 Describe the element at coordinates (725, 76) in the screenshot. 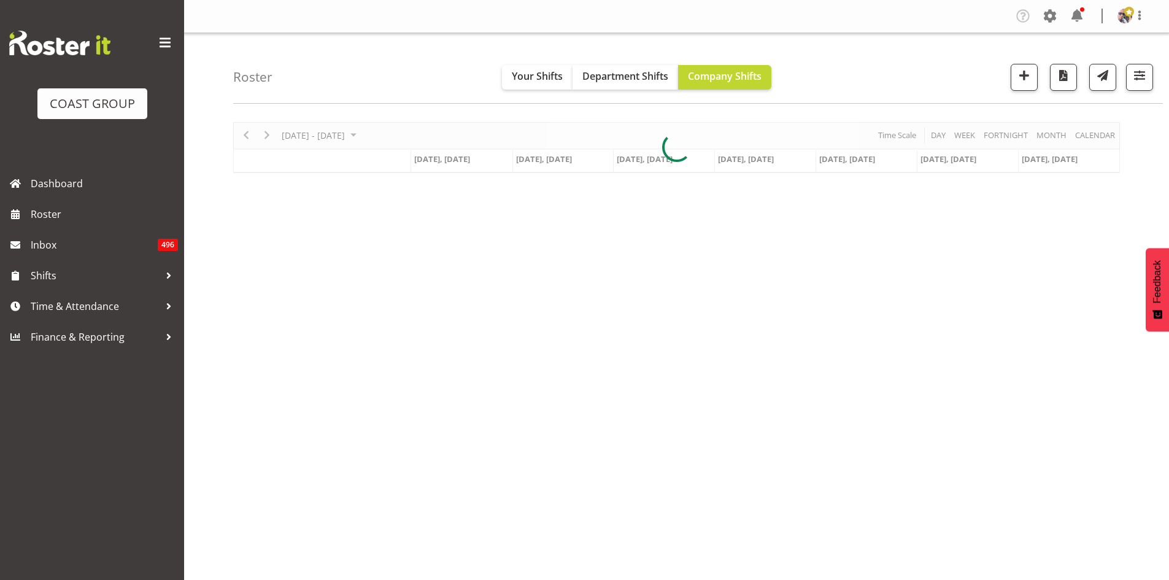

I see `span: Company Shifts` at that location.